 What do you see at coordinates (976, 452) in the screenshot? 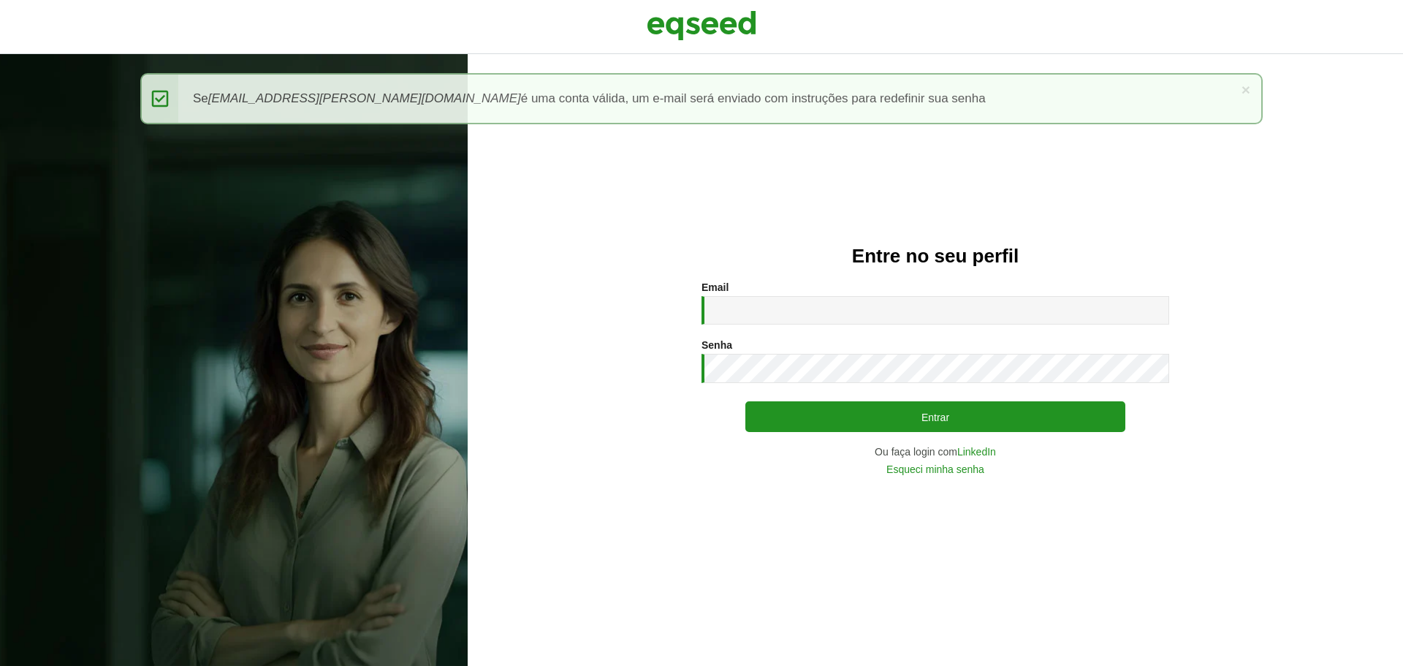
I see `a: LinkedIn` at bounding box center [976, 452].